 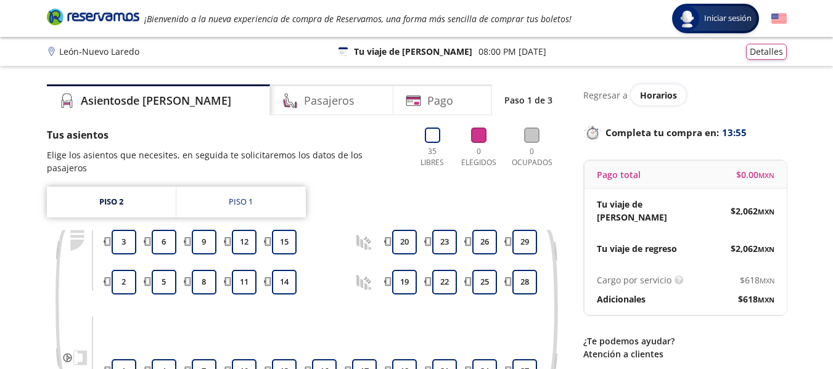 I want to click on h4: Pago, so click(x=440, y=101).